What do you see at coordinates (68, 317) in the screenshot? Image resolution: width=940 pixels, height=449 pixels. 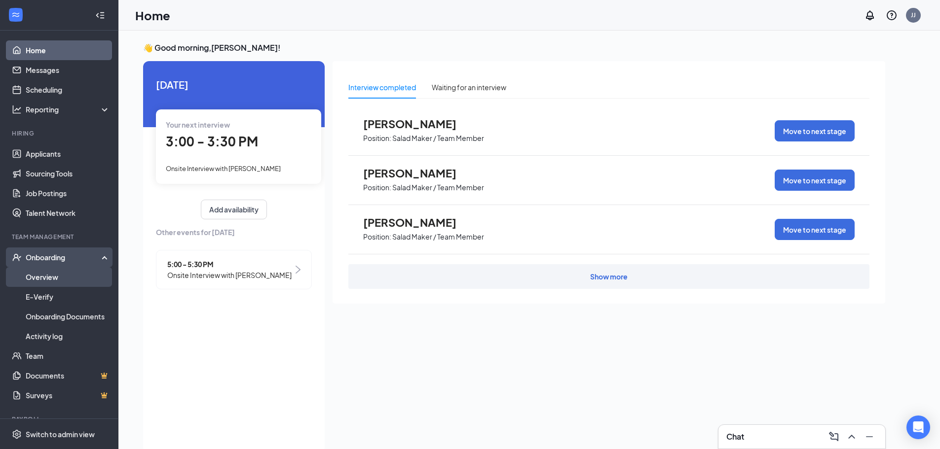 I see `a: Onboarding Documents` at bounding box center [68, 317].